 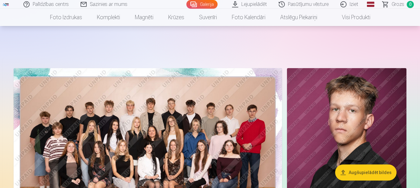 What do you see at coordinates (352, 17) in the screenshot?
I see `a: Visi produkti` at bounding box center [352, 17].